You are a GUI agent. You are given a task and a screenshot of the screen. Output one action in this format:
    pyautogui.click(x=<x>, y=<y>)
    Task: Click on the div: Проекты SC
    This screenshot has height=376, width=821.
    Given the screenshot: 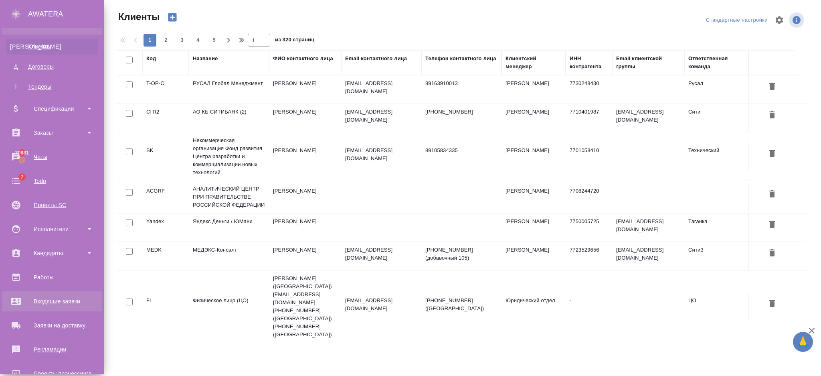 What is the action you would take?
    pyautogui.click(x=52, y=205)
    